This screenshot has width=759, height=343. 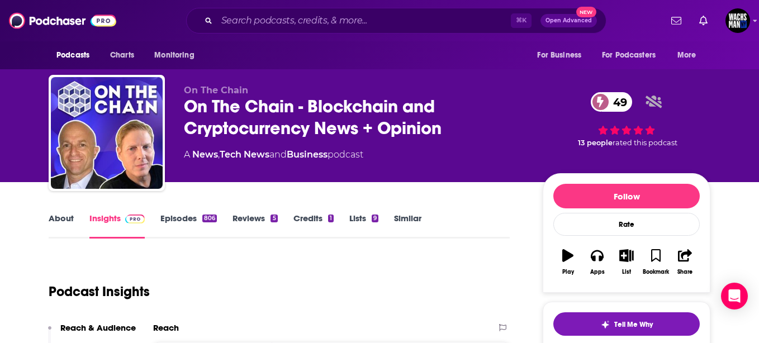 I want to click on p: Reach & Audience, so click(x=98, y=328).